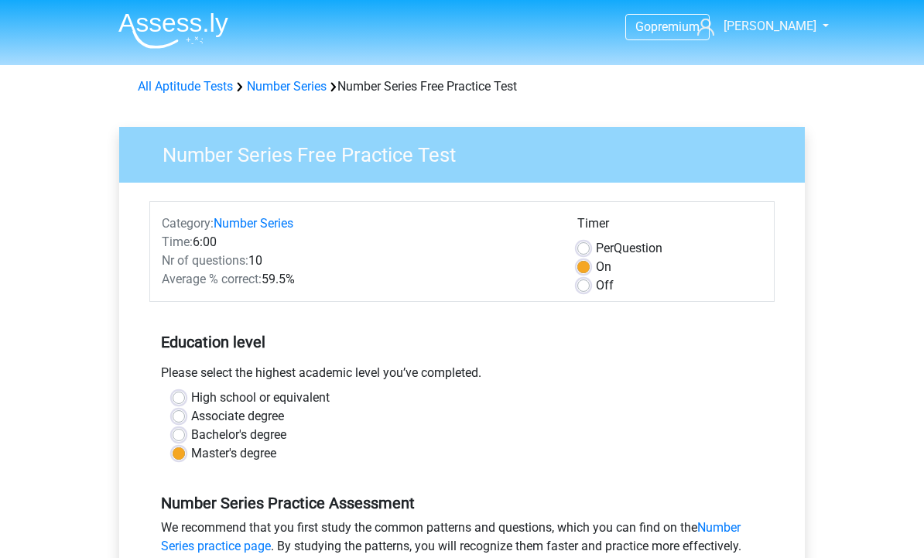 Image resolution: width=924 pixels, height=558 pixels. Describe the element at coordinates (605, 248) in the screenshot. I see `span: Per` at that location.